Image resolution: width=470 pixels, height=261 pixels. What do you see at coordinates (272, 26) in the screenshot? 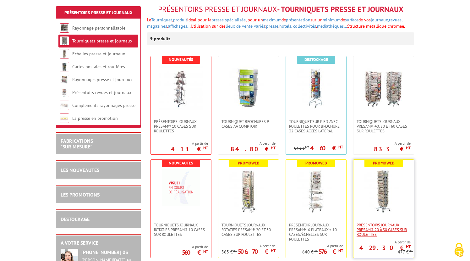
I see `a: presse` at bounding box center [272, 26].